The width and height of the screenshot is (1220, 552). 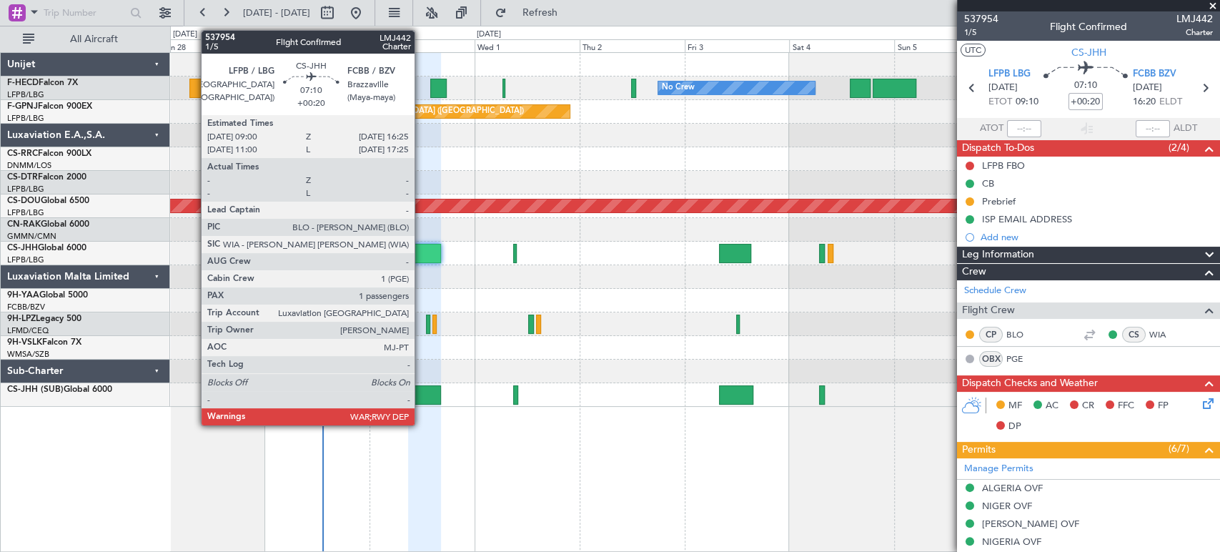 I want to click on a: 9H-VSLKFalcon 7X, so click(x=44, y=342).